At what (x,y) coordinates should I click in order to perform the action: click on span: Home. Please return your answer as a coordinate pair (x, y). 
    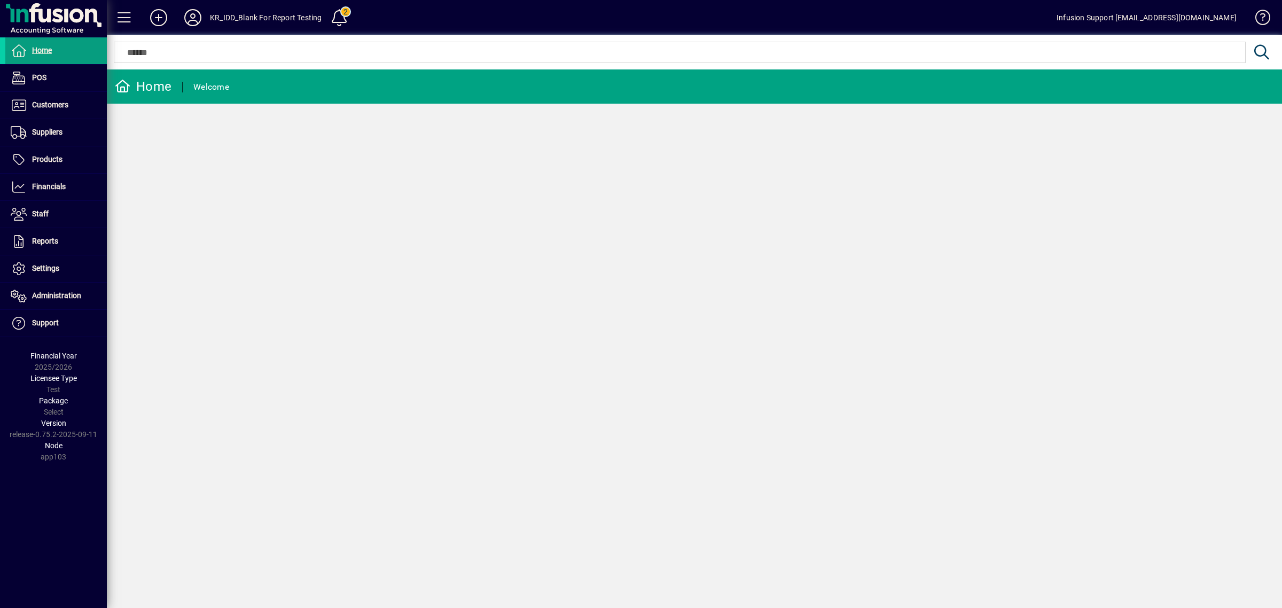
    Looking at the image, I should click on (42, 50).